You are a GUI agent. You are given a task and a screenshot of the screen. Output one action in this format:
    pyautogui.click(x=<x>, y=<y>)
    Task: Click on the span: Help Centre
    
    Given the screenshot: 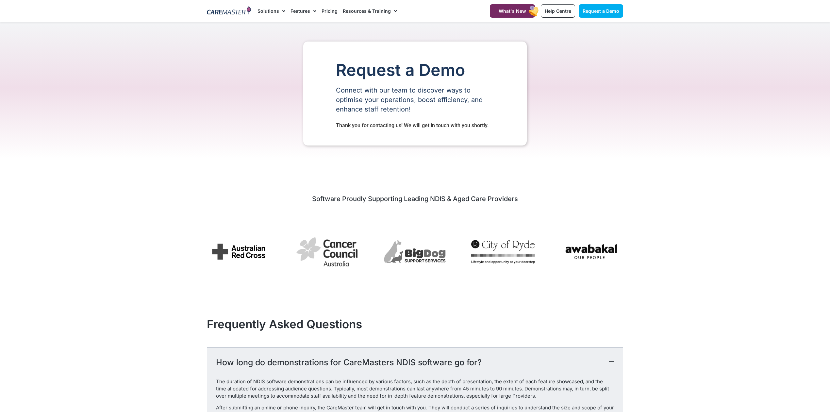 What is the action you would take?
    pyautogui.click(x=558, y=11)
    